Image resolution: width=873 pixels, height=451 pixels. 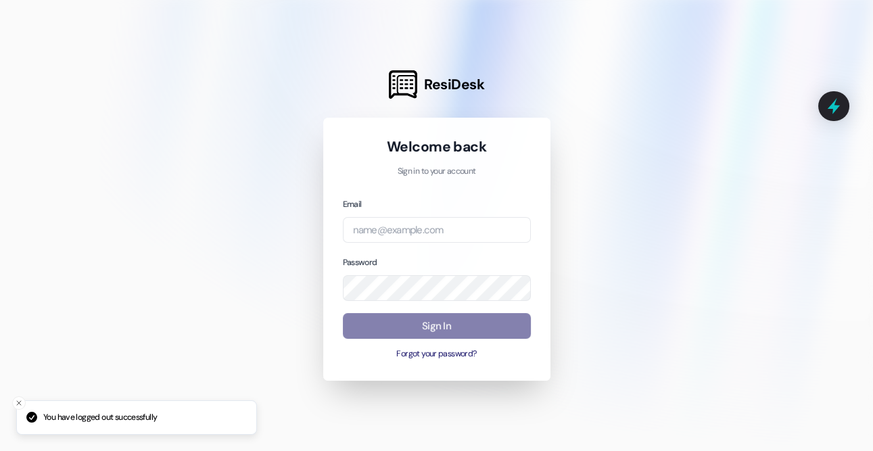 What do you see at coordinates (437, 230) in the screenshot?
I see `input: name@example.com` at bounding box center [437, 230].